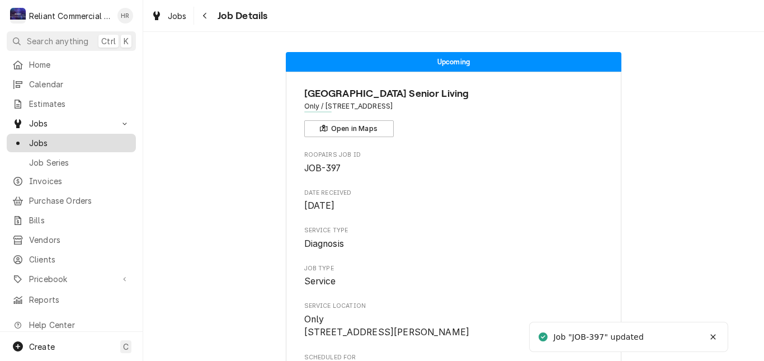 The height and width of the screenshot is (361, 764). What do you see at coordinates (454, 162) in the screenshot?
I see `div: Roopairs Job ID` at bounding box center [454, 162].